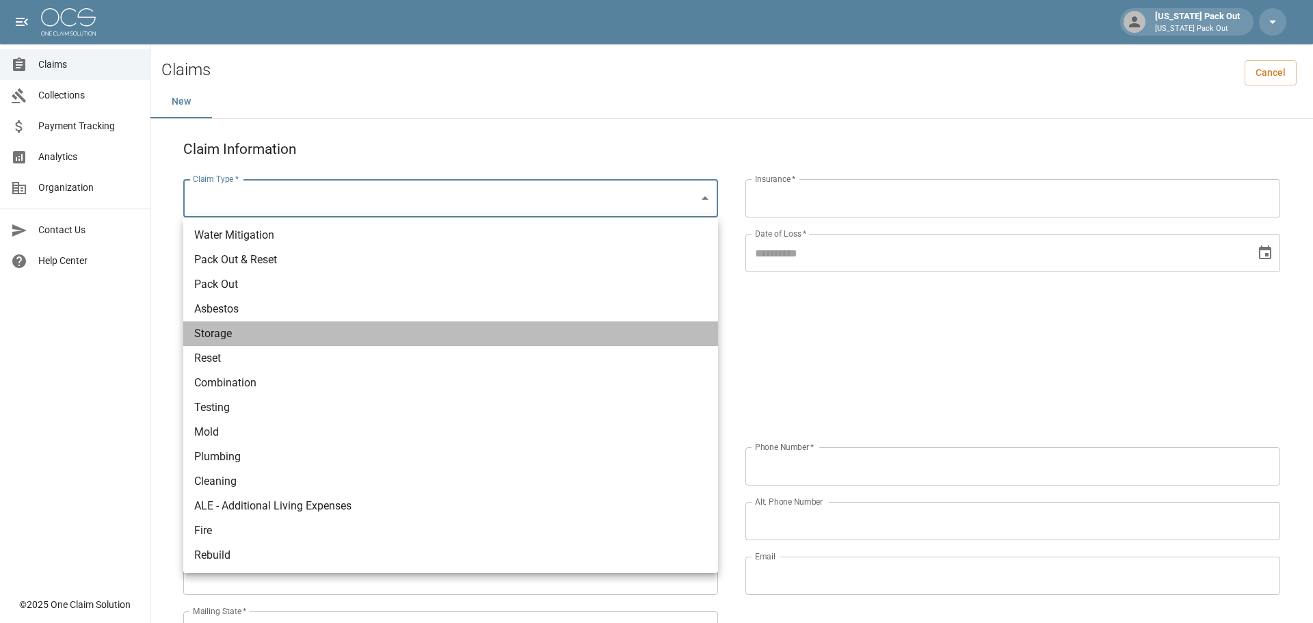 This screenshot has width=1313, height=623. Describe the element at coordinates (450, 309) in the screenshot. I see `li: Asbestos` at that location.